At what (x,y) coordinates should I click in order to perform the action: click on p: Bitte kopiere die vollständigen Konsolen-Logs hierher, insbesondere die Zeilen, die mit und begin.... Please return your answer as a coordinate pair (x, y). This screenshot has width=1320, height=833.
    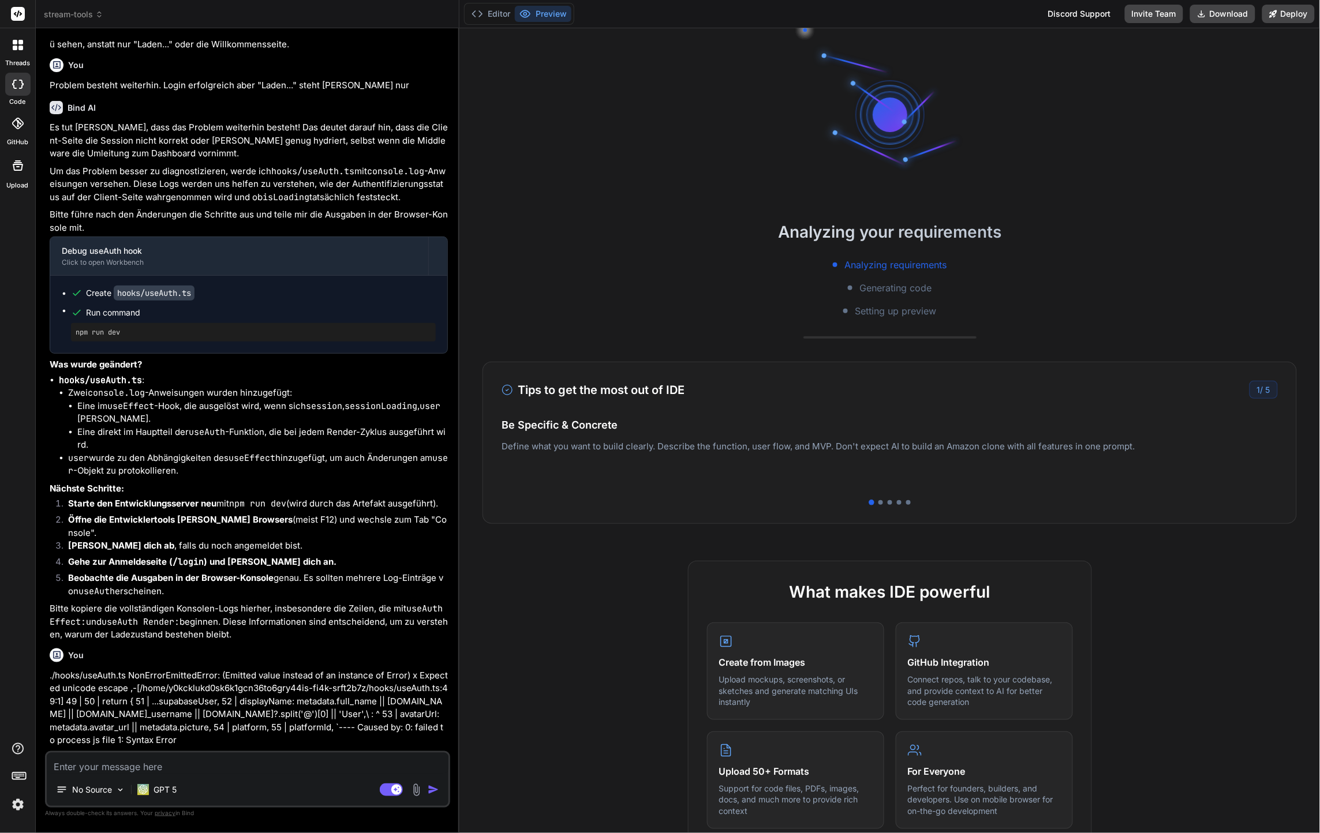
    Looking at the image, I should click on (249, 622).